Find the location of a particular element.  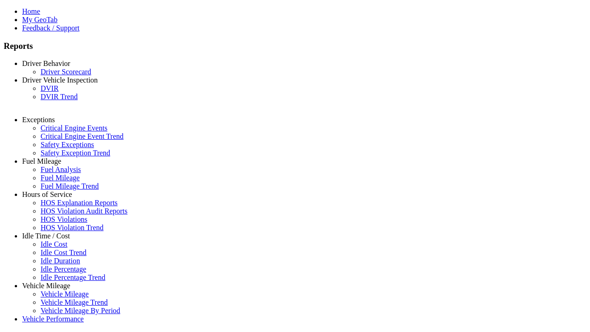

a: Hours of Service is located at coordinates (47, 194).